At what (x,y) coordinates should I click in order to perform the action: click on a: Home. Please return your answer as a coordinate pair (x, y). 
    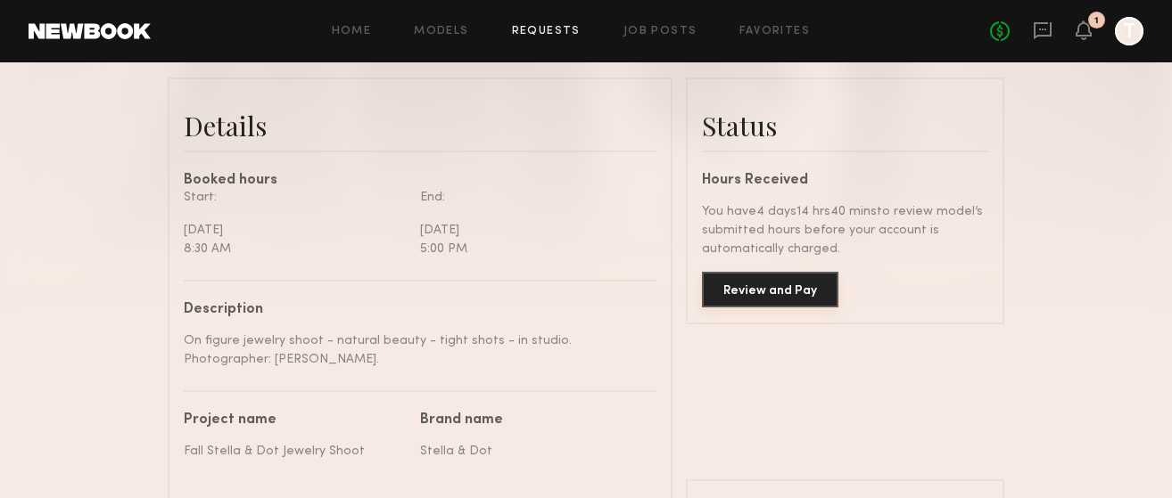
    Looking at the image, I should click on (351, 31).